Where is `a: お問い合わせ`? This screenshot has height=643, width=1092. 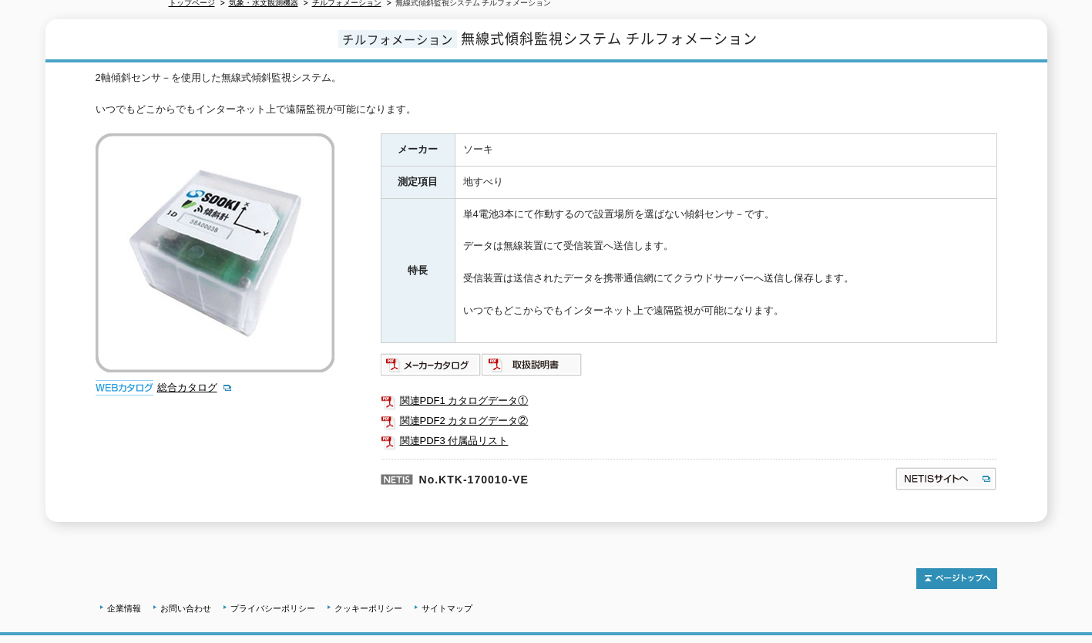 a: お問い合わせ is located at coordinates (186, 608).